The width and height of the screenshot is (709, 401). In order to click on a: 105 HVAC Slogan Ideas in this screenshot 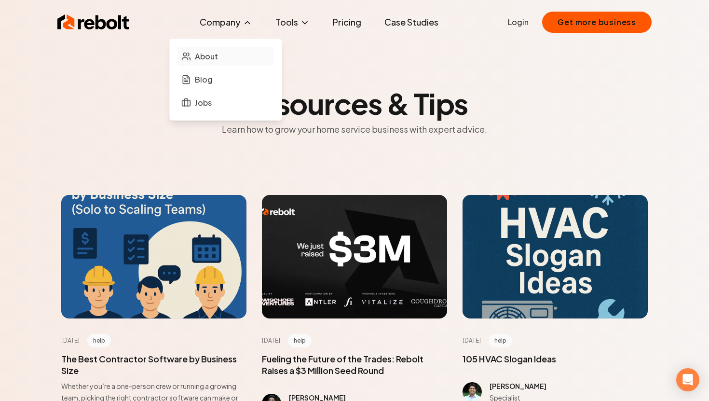, I will do `click(509, 358)`.